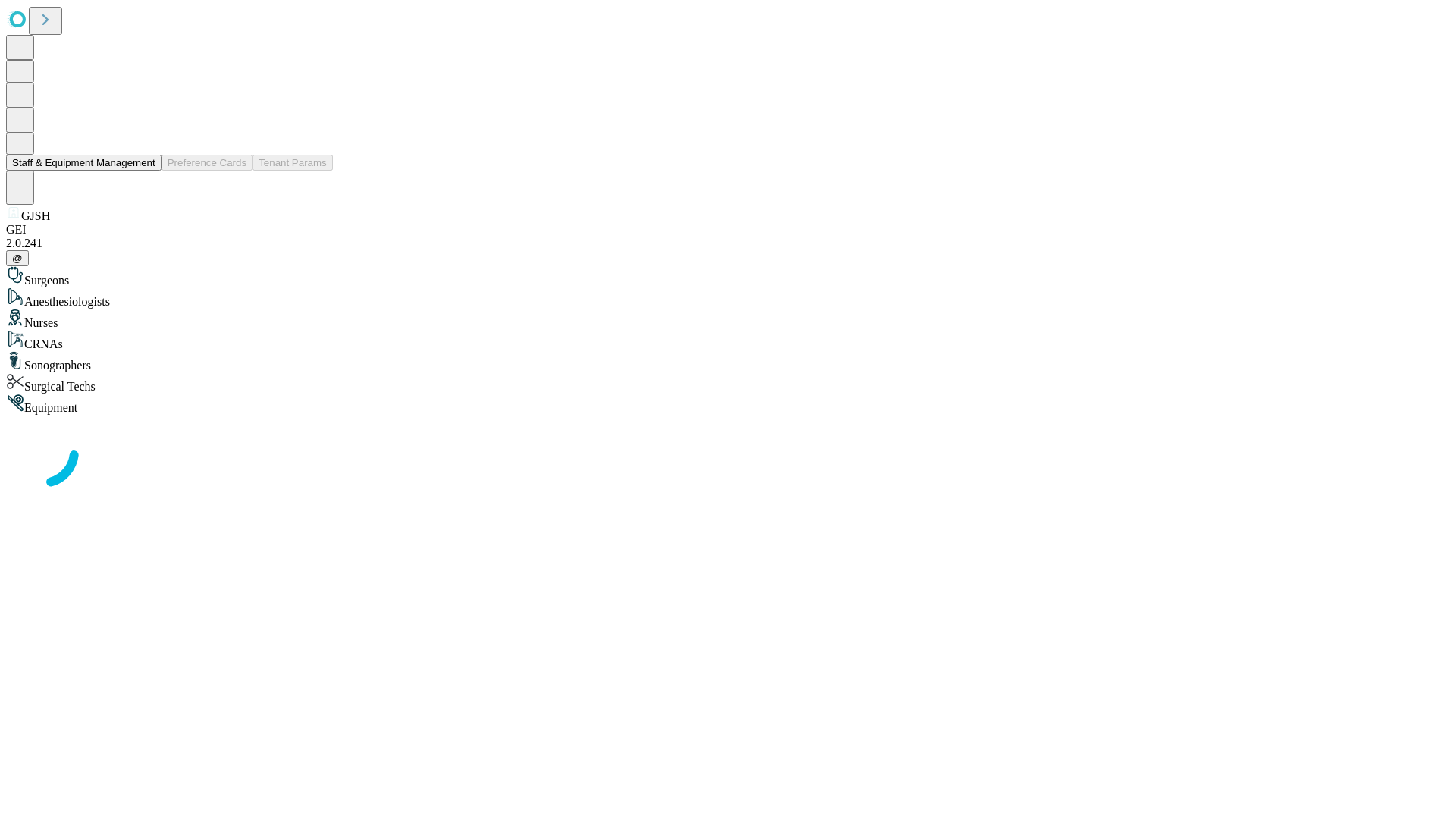 Image resolution: width=1456 pixels, height=819 pixels. What do you see at coordinates (728, 362) in the screenshot?
I see `div: Sonographers` at bounding box center [728, 362].